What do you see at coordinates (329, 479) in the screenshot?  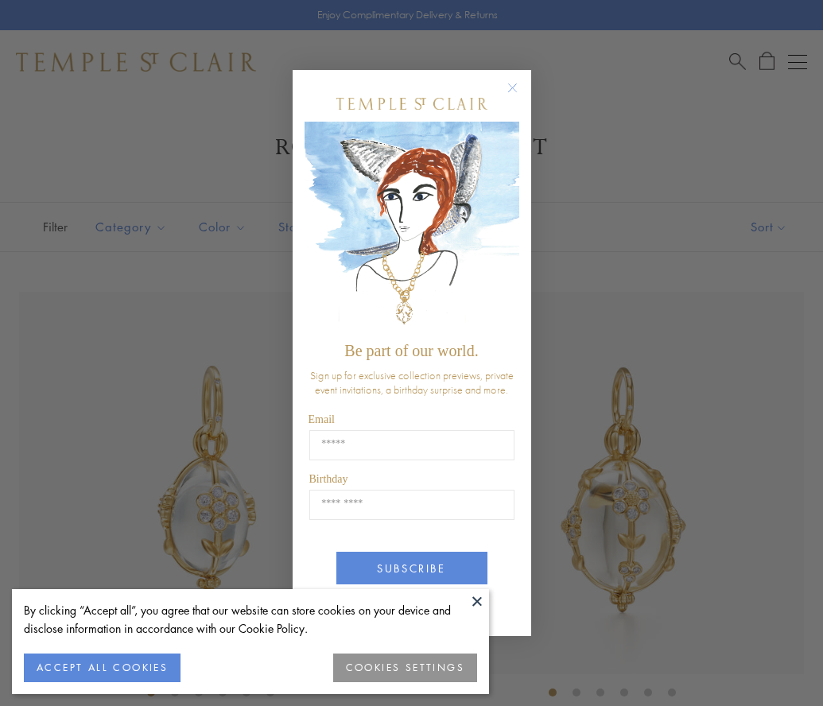 I see `span: Birthday` at bounding box center [329, 479].